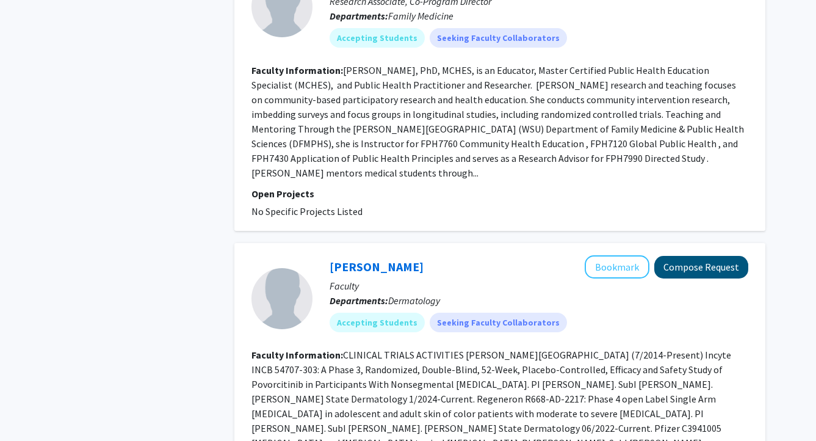  I want to click on button: Add Geoffrey Potts to Bookmarks, so click(617, 267).